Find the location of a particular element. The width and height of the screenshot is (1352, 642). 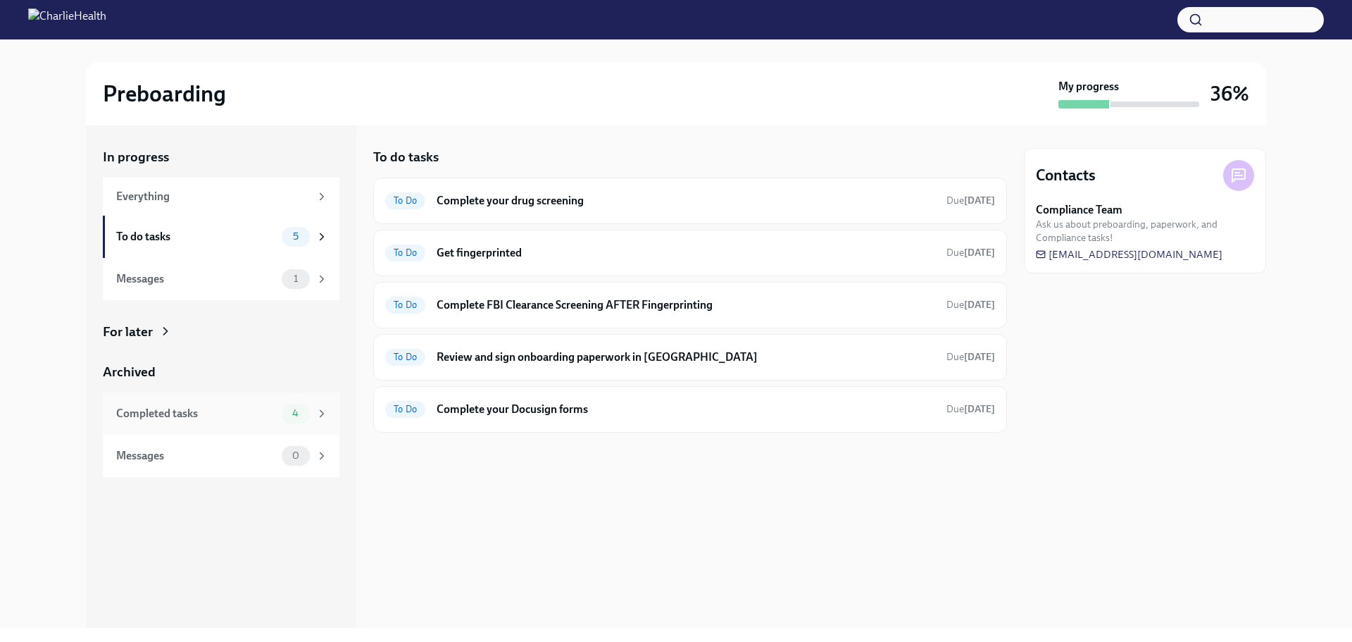

div: In progress is located at coordinates (221, 157).